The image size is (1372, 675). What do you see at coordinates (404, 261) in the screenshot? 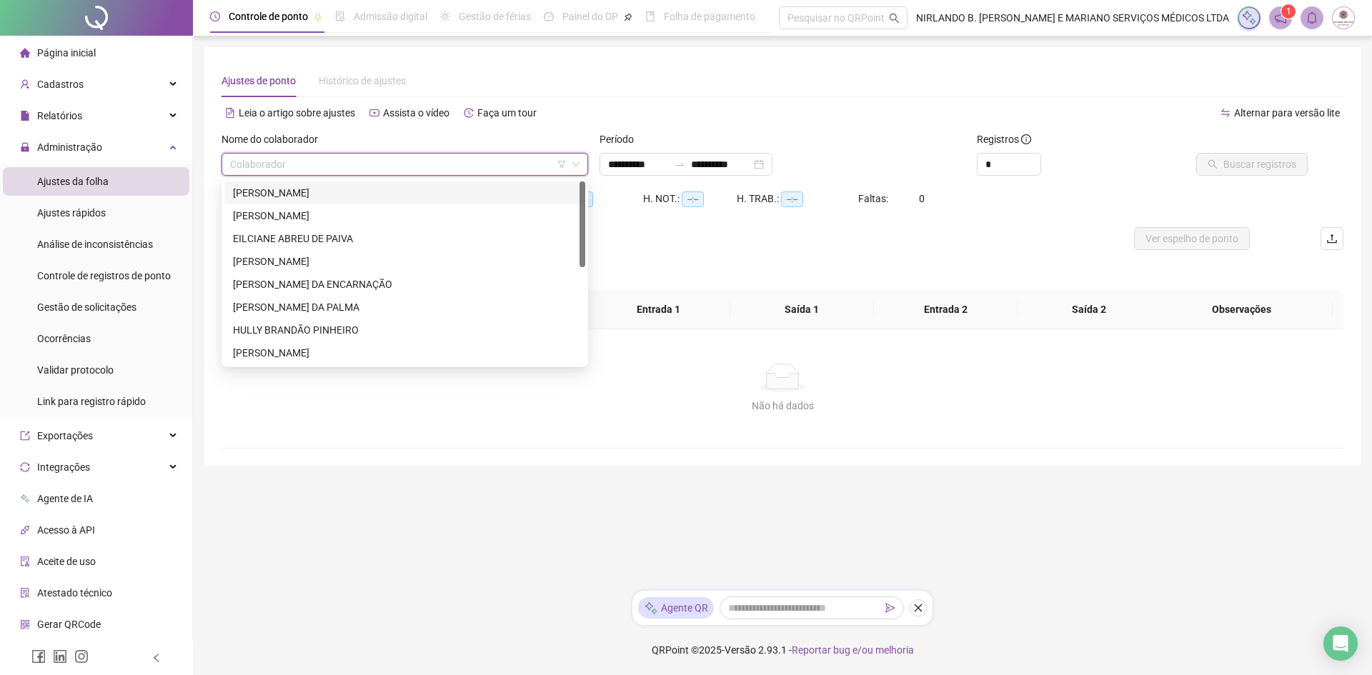
I see `div: FLÁVIA PIRES MONTEIRO DO NASCIMENTO` at bounding box center [404, 261].